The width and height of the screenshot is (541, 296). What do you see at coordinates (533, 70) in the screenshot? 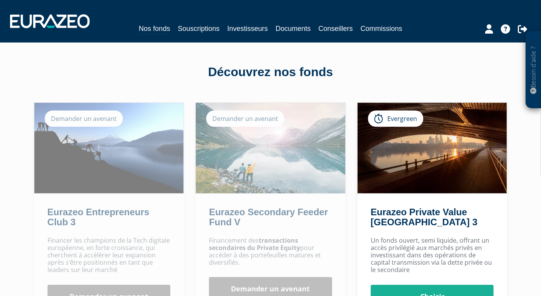
I see `p: Besoin d'aide ?` at bounding box center [533, 70].